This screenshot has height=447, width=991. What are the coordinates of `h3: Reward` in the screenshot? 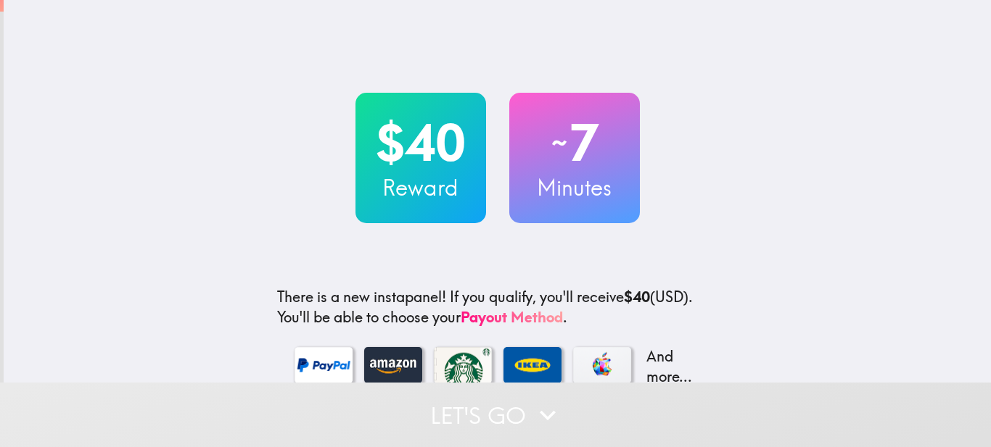 It's located at (421, 188).